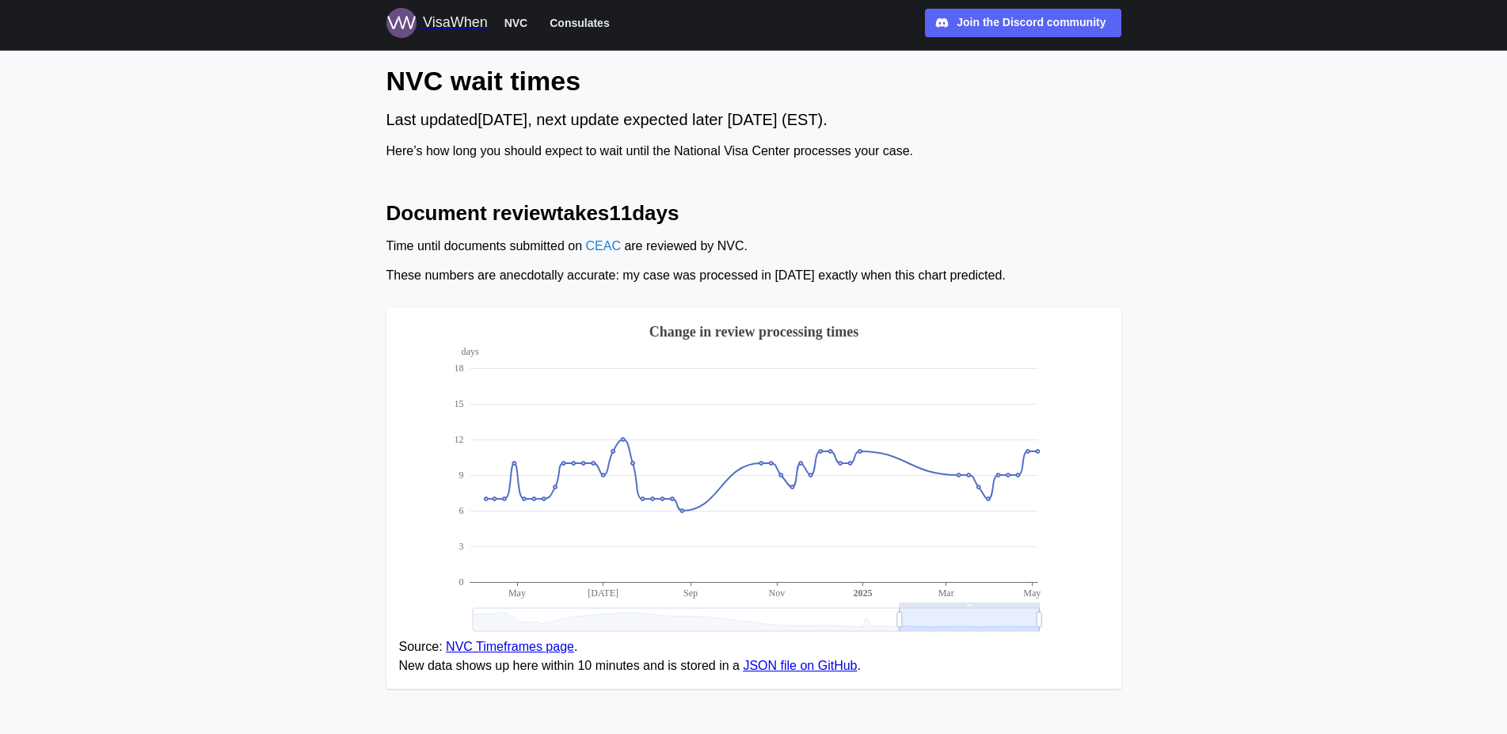 This screenshot has width=1507, height=734. What do you see at coordinates (754, 213) in the screenshot?
I see `h2: Document review takes 11 days` at bounding box center [754, 213].